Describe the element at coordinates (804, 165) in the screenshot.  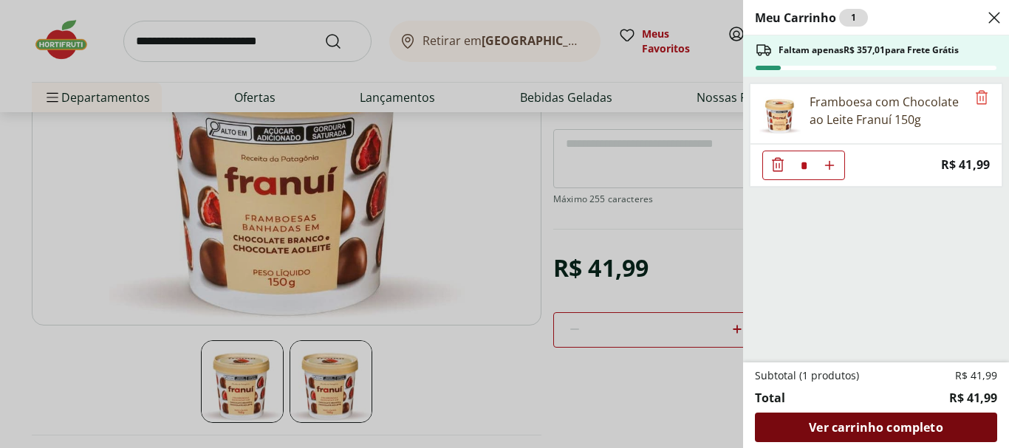
I see `input: Quantidade Atual` at that location.